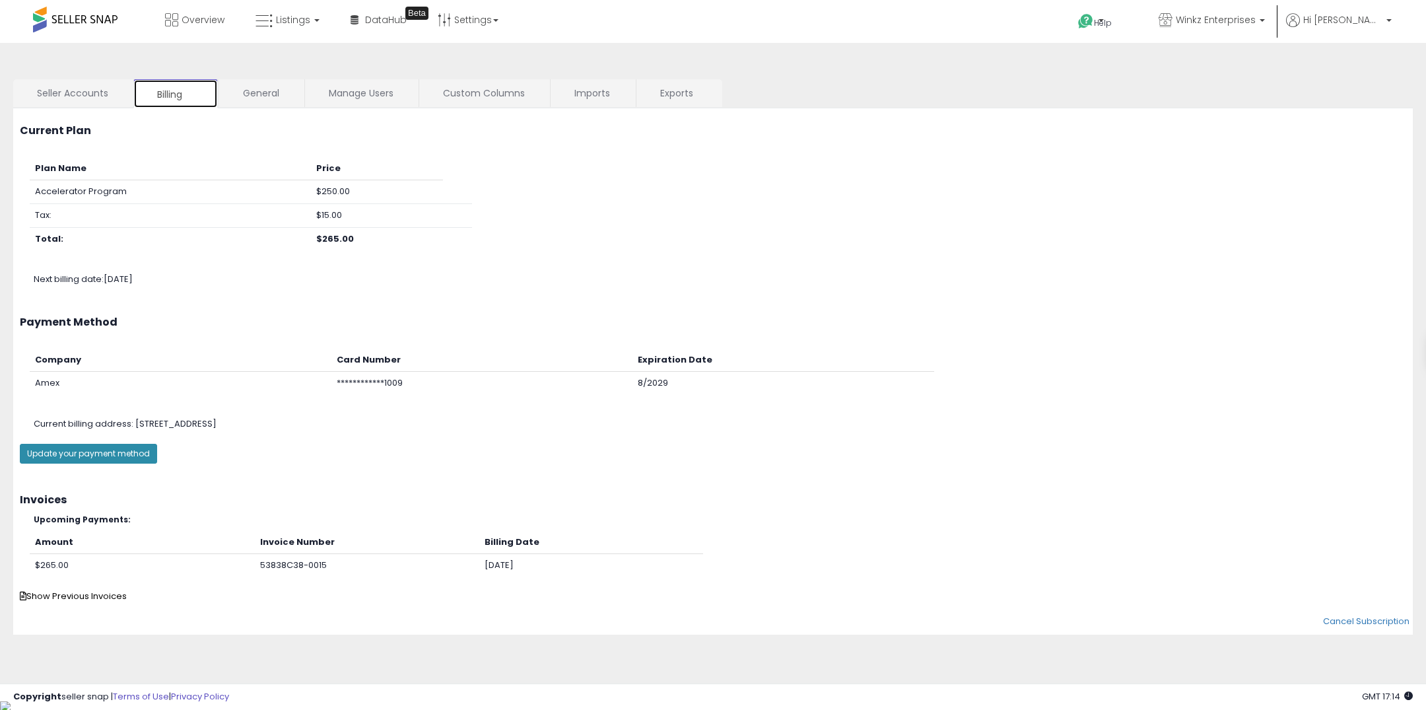 The image size is (1426, 710). What do you see at coordinates (417, 13) in the screenshot?
I see `div: Tooltip anchor` at bounding box center [417, 13].